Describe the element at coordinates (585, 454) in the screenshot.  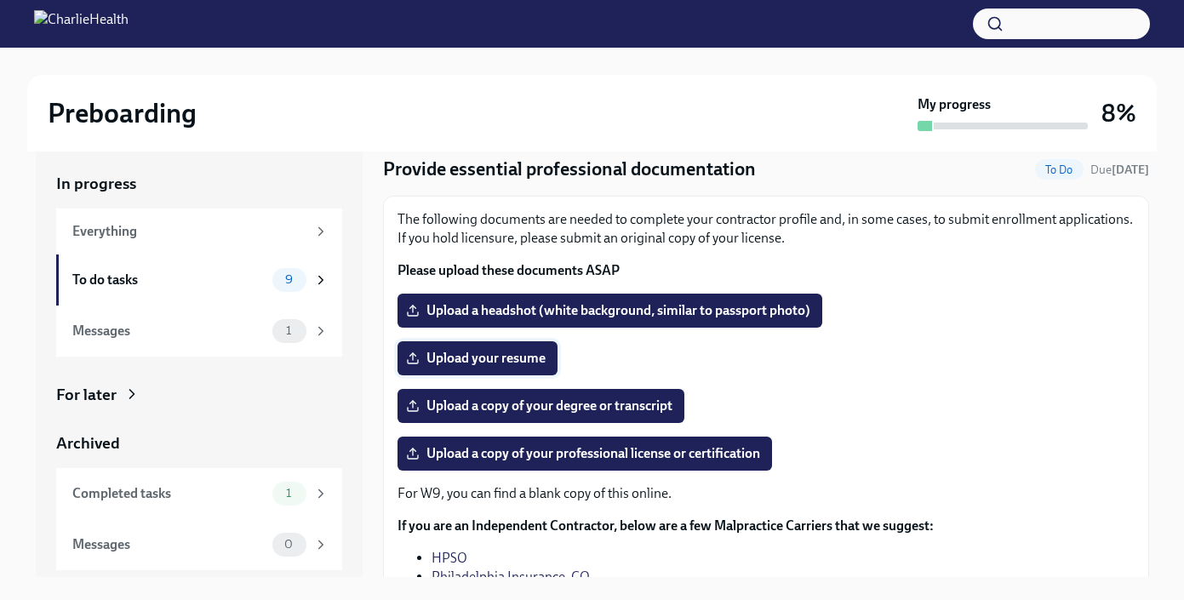
I see `label: Upload a copy of your professional license or certification` at that location.